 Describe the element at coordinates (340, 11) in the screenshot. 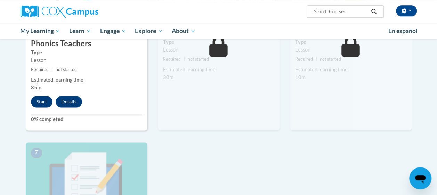

I see `input: Search Courses` at that location.